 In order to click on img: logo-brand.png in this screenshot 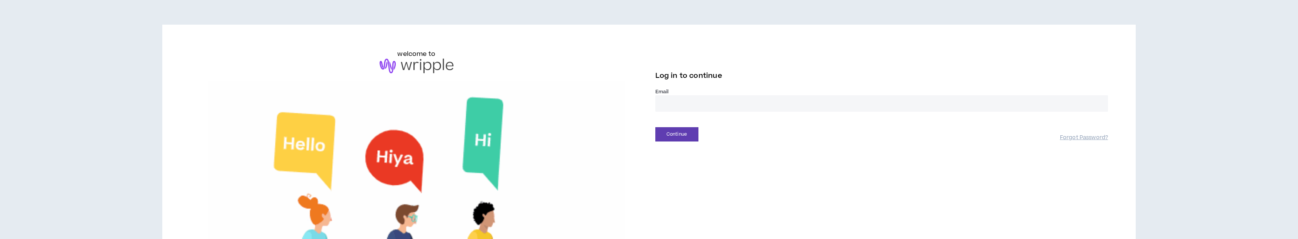, I will do `click(417, 66)`.